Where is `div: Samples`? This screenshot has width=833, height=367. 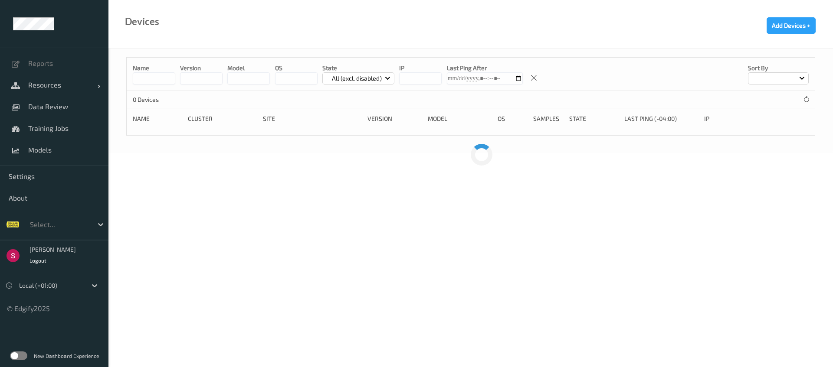 div: Samples is located at coordinates (548, 119).